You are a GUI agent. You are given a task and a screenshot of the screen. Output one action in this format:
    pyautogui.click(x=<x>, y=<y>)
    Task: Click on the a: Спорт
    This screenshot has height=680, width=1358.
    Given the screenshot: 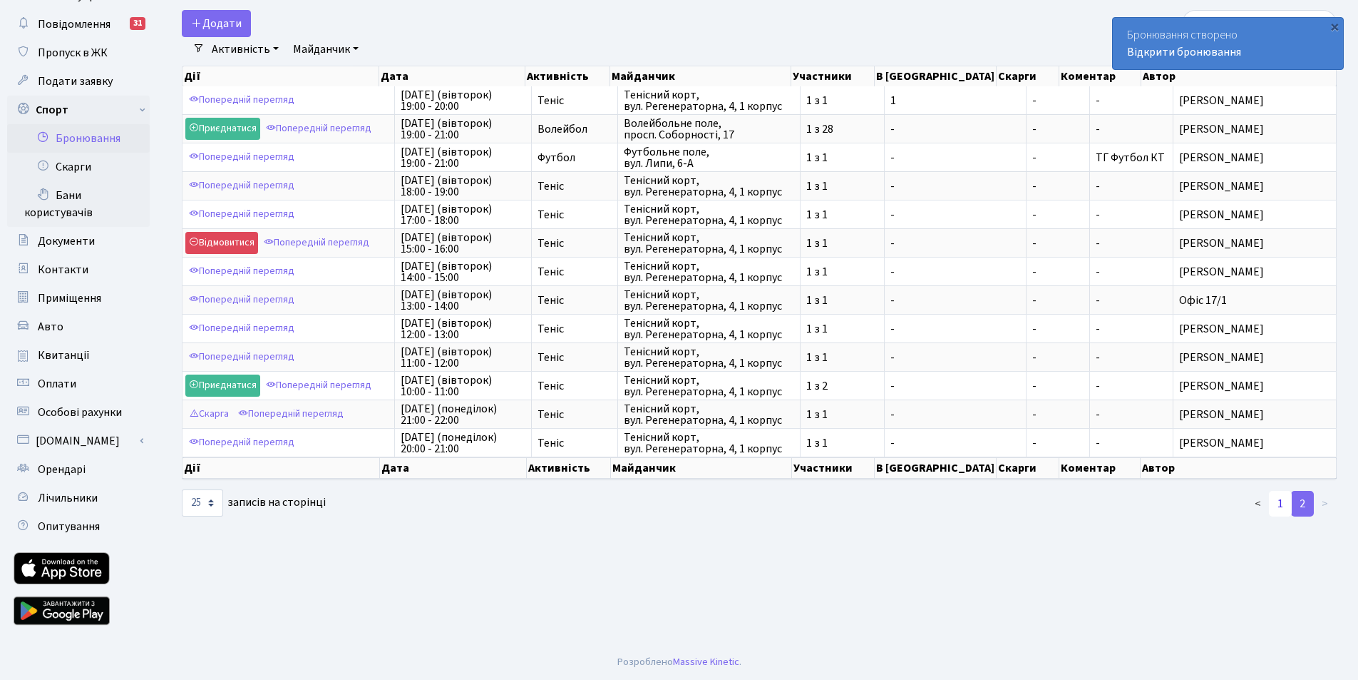 What is the action you would take?
    pyautogui.click(x=78, y=110)
    